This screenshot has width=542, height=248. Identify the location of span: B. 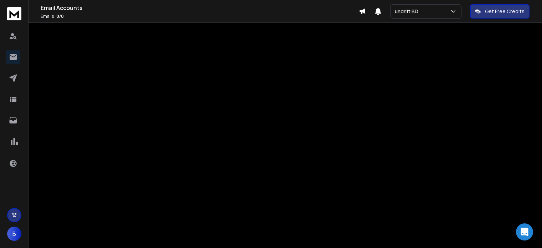
(14, 234).